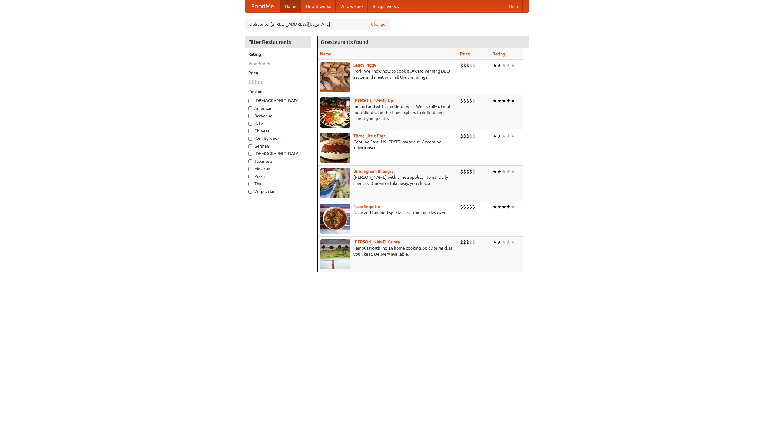 This screenshot has width=774, height=428. Describe the element at coordinates (250, 139) in the screenshot. I see `input: Czech / Slovak` at that location.